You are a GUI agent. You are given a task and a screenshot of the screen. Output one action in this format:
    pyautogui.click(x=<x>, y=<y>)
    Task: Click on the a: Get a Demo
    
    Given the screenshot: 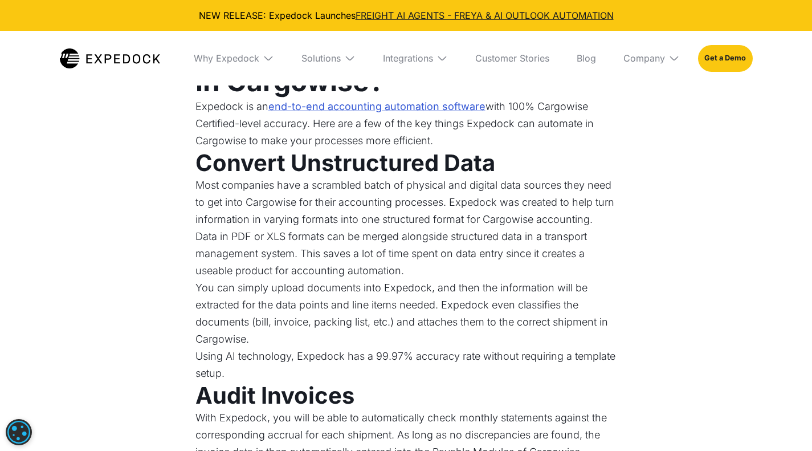 What is the action you would take?
    pyautogui.click(x=725, y=58)
    